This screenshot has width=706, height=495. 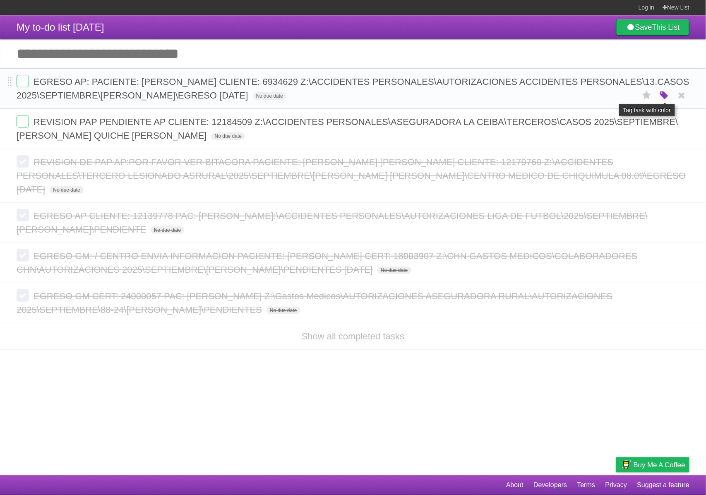 What do you see at coordinates (586, 485) in the screenshot?
I see `a: Terms` at bounding box center [586, 485].